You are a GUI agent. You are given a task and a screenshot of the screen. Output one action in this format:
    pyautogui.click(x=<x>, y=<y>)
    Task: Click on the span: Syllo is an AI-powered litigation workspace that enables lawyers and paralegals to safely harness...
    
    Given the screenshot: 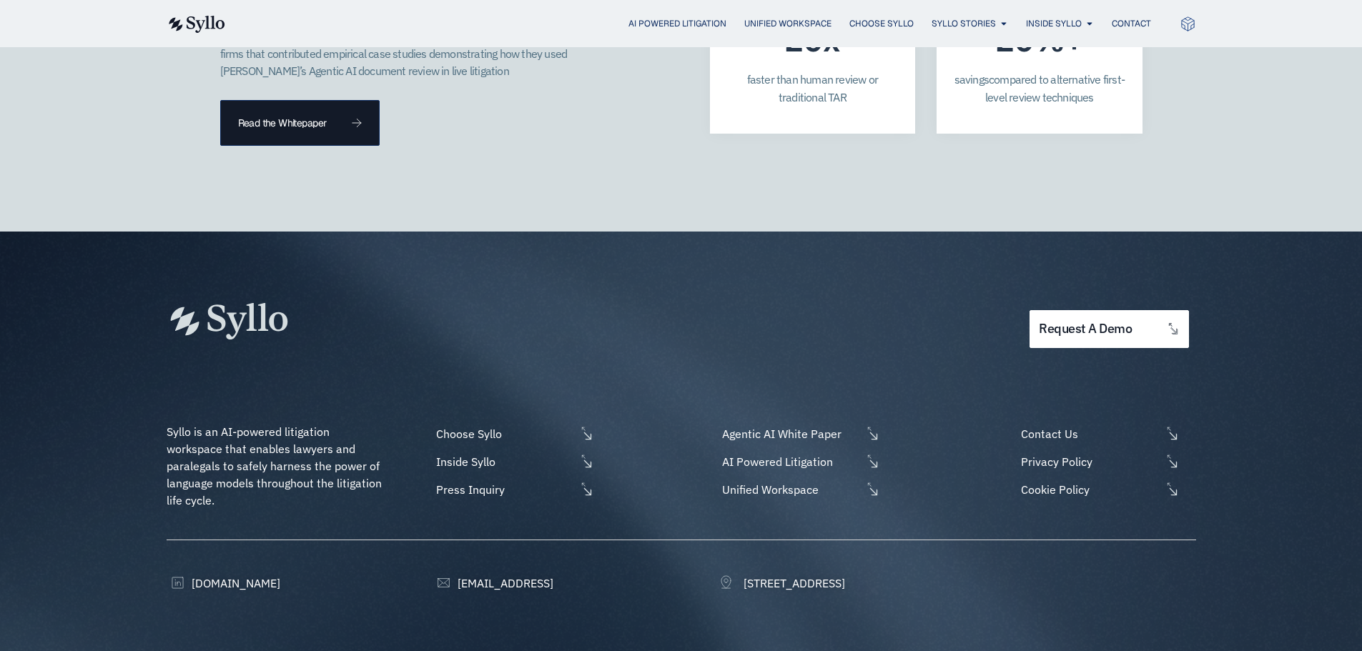 What is the action you would take?
    pyautogui.click(x=275, y=466)
    